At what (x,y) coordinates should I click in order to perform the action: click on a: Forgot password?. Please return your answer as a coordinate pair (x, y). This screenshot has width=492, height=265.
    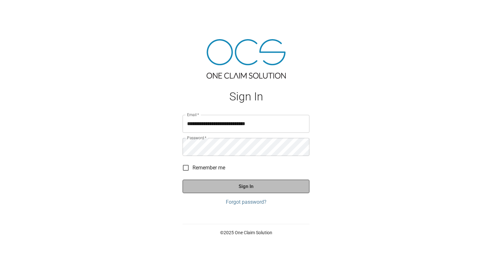
    Looking at the image, I should click on (246, 202).